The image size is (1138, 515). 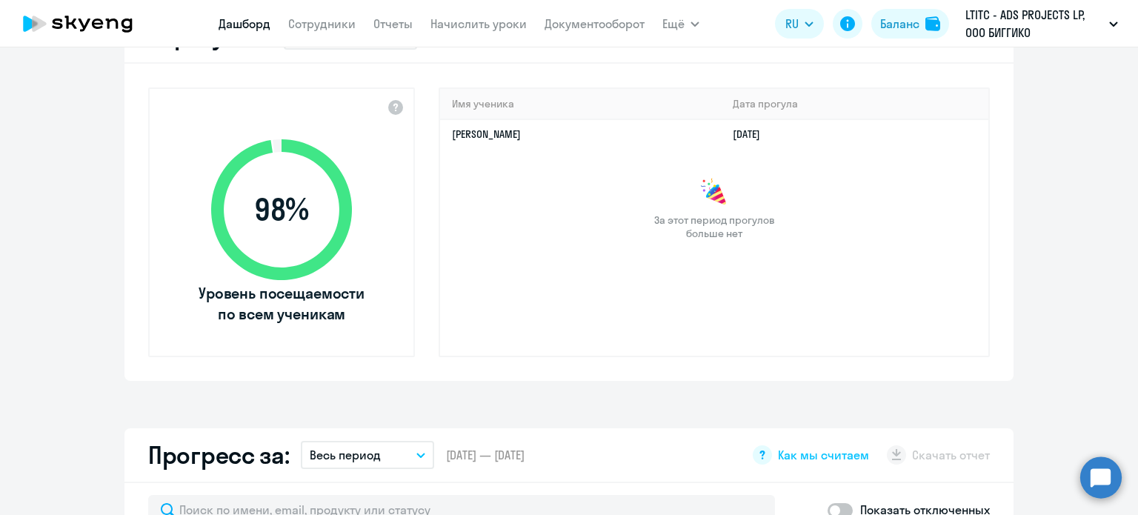 What do you see at coordinates (219, 455) in the screenshot?
I see `h2: Прогресс за:` at bounding box center [219, 455].